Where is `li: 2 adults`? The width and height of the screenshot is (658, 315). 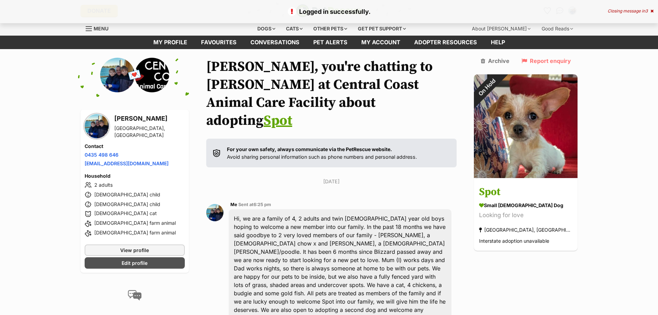
li: 2 adults is located at coordinates (135, 185).